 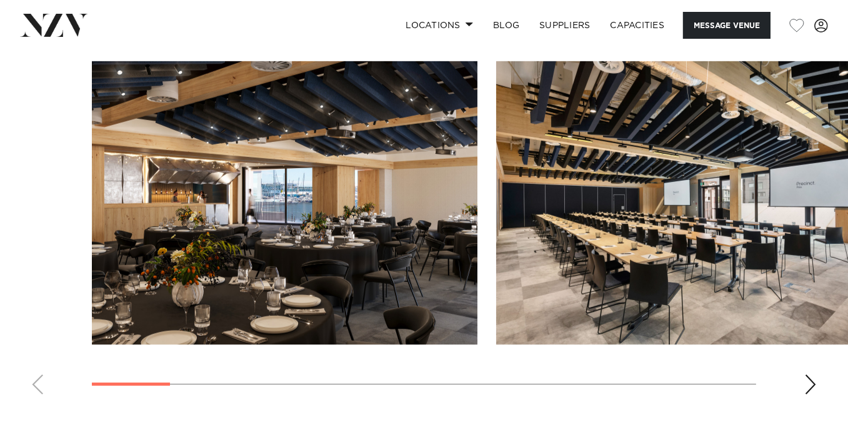 What do you see at coordinates (439, 25) in the screenshot?
I see `a: Locations` at bounding box center [439, 25].